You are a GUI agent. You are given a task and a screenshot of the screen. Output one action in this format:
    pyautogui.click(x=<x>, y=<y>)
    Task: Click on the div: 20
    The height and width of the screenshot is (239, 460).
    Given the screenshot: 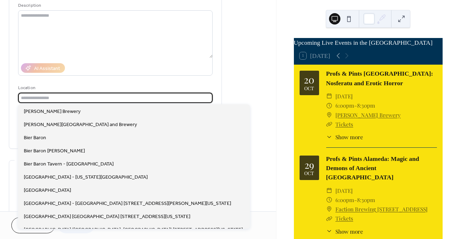 What is the action you would take?
    pyautogui.click(x=309, y=80)
    